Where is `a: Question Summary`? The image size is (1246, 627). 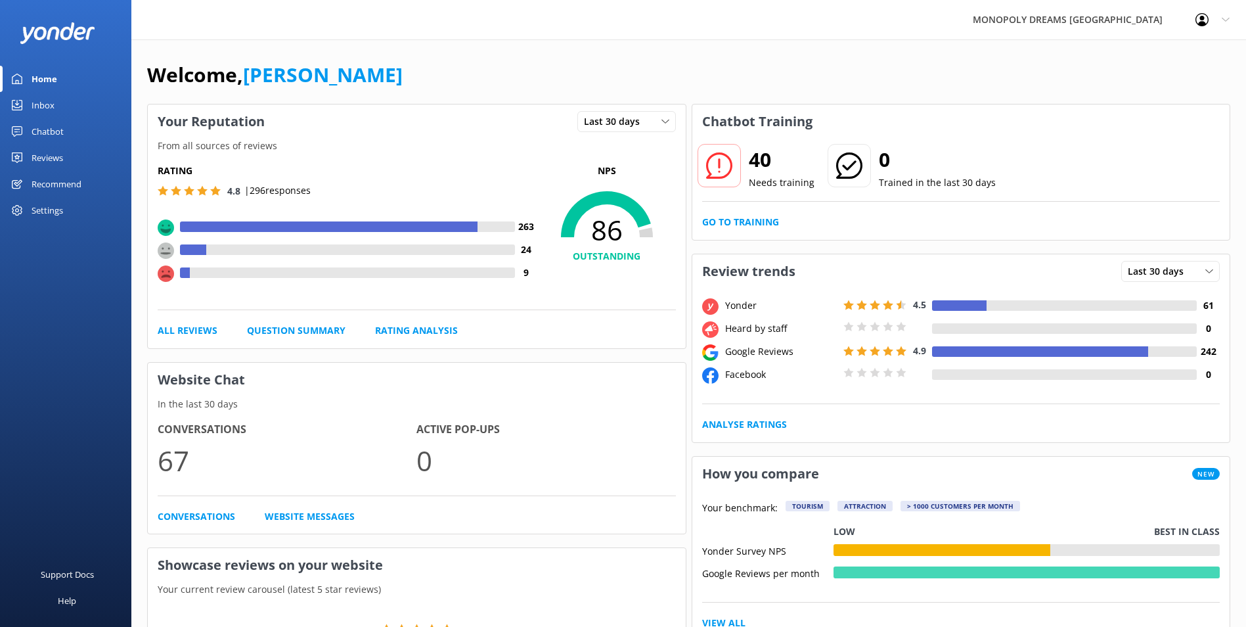
a: Question Summary is located at coordinates (296, 330).